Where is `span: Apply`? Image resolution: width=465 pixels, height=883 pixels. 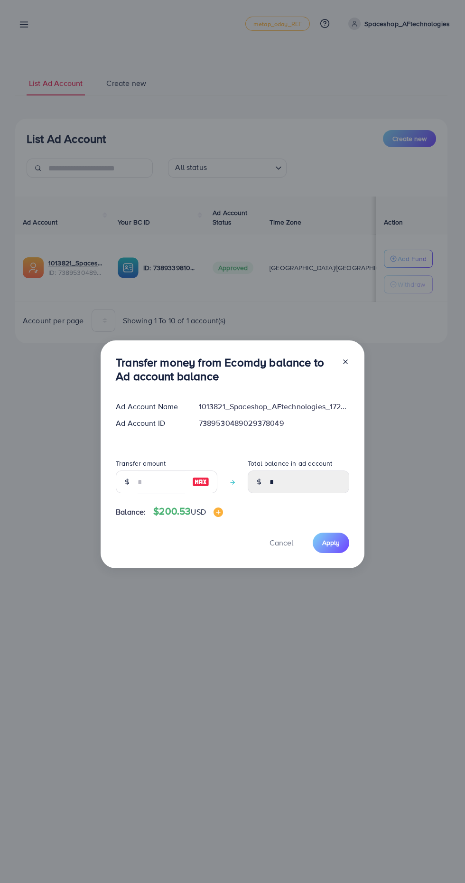 span: Apply is located at coordinates (331, 542).